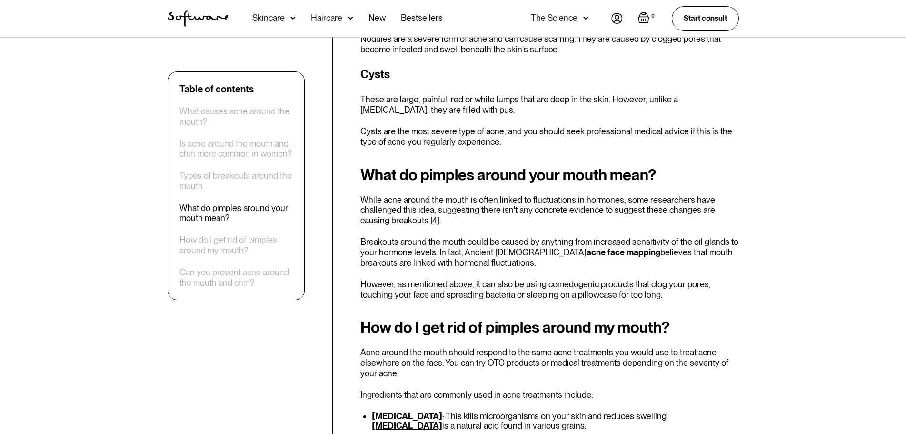  What do you see at coordinates (549, 74) in the screenshot?
I see `h3: Cysts` at bounding box center [549, 74].